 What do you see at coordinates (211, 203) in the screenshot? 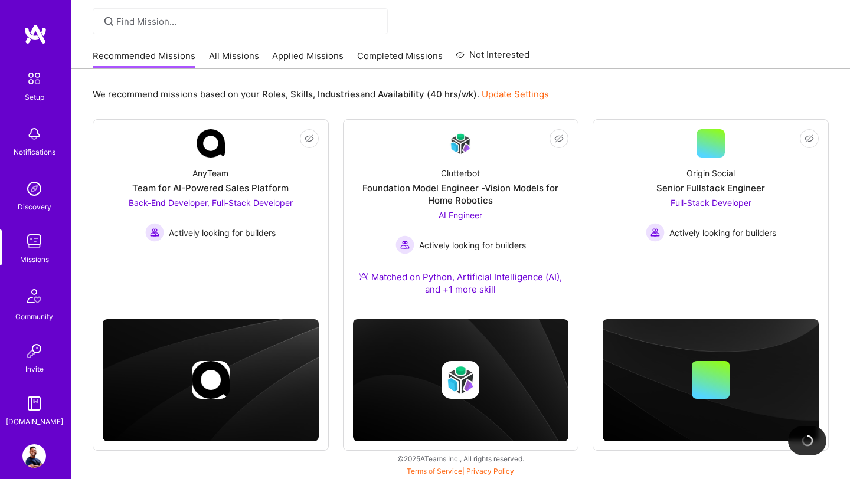
I see `span: Back-End Developer, Full-Stack Developer` at bounding box center [211, 203].